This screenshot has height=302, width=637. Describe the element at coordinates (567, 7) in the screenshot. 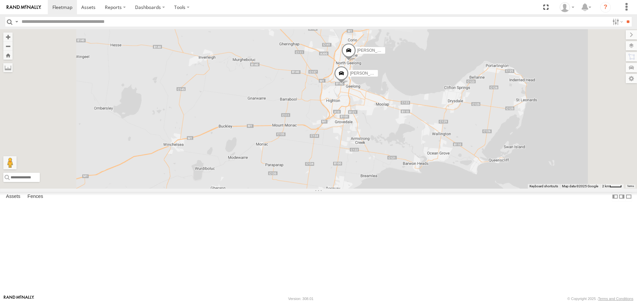

I see `div: Dale Hood` at that location.